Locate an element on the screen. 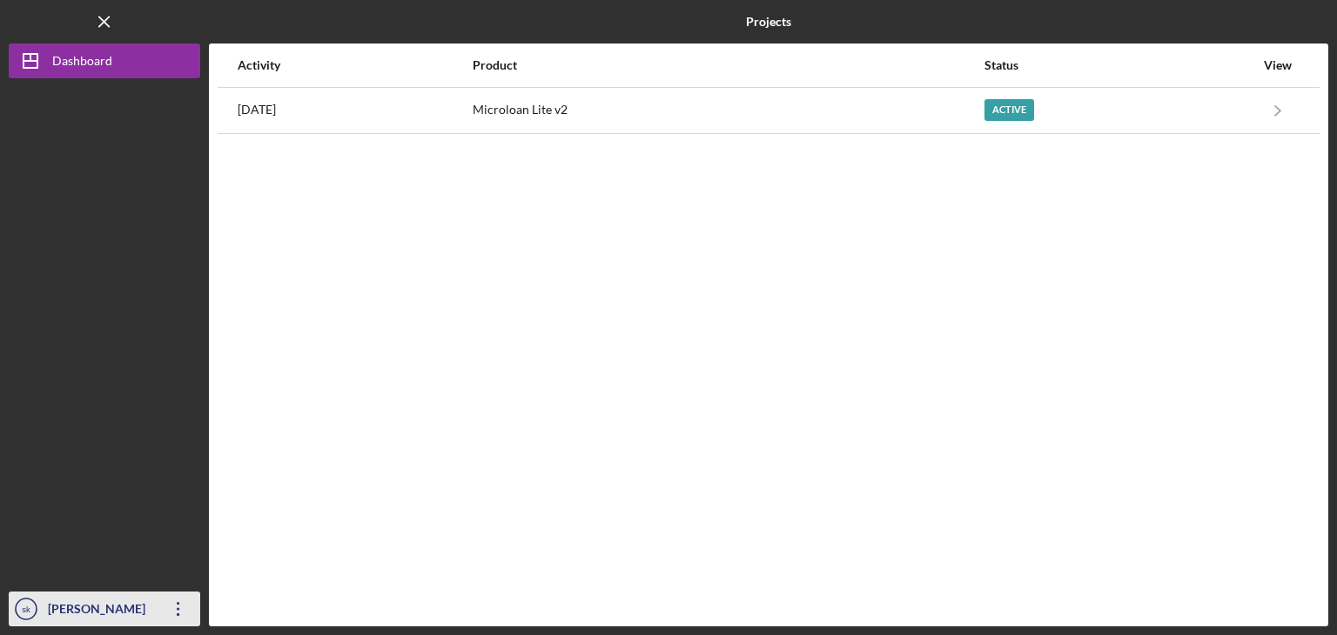 This screenshot has height=635, width=1337. a: Dashboard is located at coordinates (104, 61).